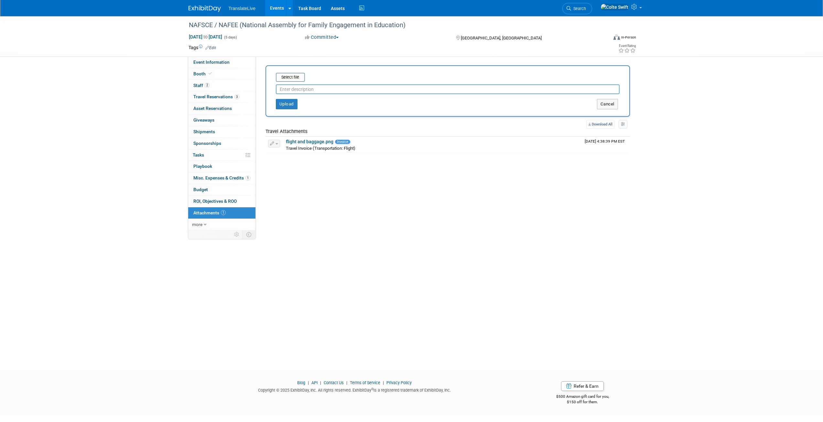  What do you see at coordinates (222, 143) in the screenshot?
I see `a: Sponsorships` at bounding box center [222, 143].